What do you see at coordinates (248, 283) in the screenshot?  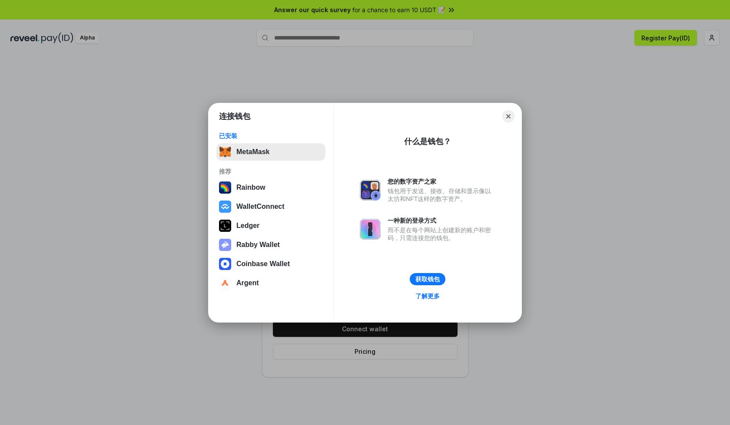 I see `div: Argent` at bounding box center [248, 283].